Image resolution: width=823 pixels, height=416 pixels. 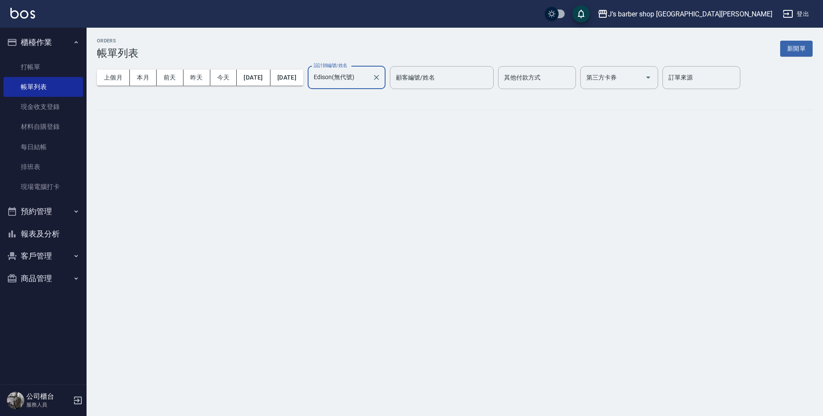 What do you see at coordinates (197, 77) in the screenshot?
I see `button: 昨天` at bounding box center [197, 77].